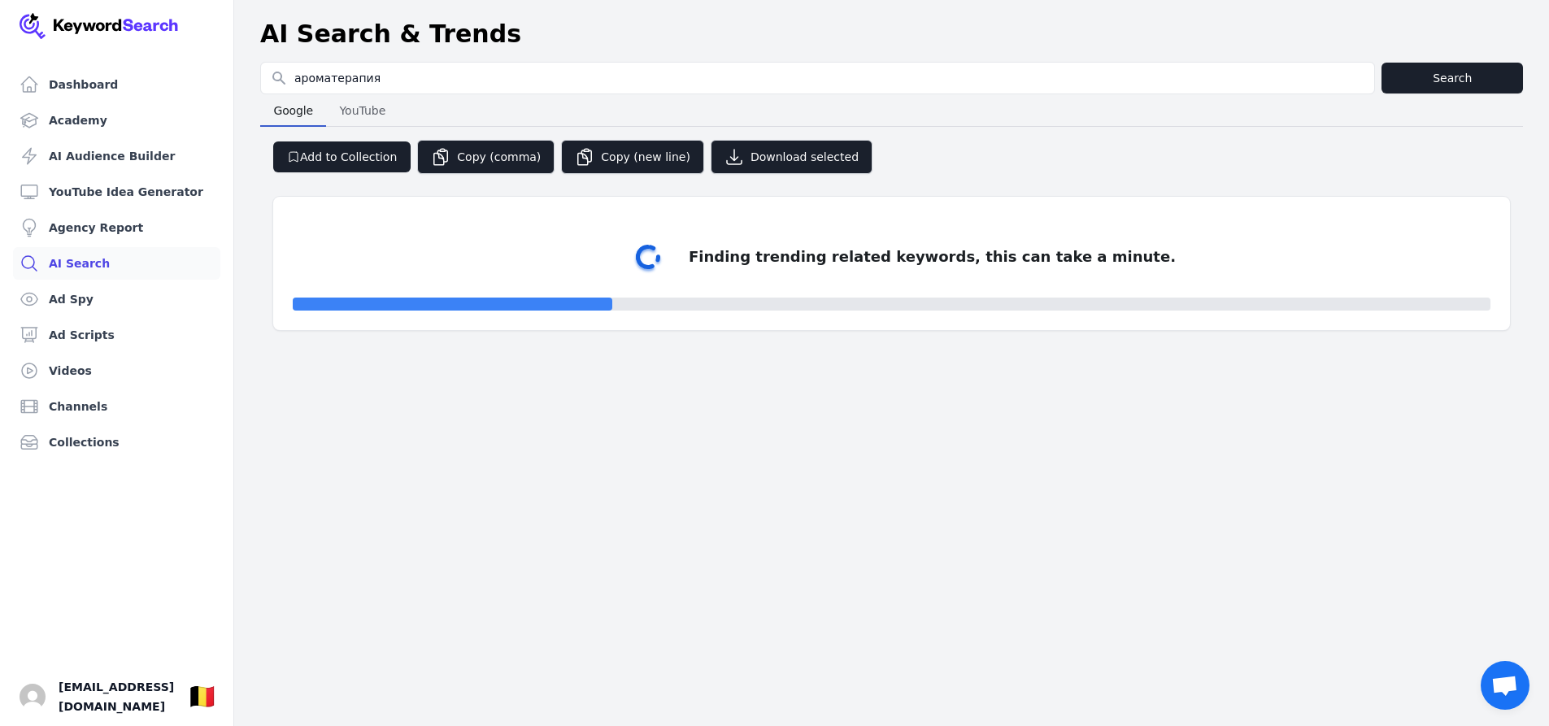  What do you see at coordinates (116, 85) in the screenshot?
I see `a: Dashboard` at bounding box center [116, 85].